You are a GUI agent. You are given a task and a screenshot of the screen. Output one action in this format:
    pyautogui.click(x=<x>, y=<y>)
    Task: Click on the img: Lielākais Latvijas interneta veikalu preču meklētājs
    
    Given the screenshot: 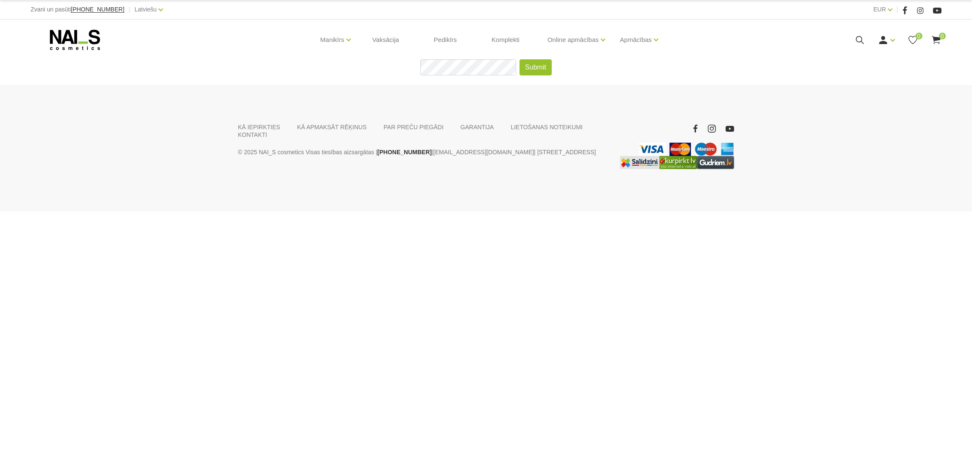 What is the action you would take?
    pyautogui.click(x=678, y=162)
    